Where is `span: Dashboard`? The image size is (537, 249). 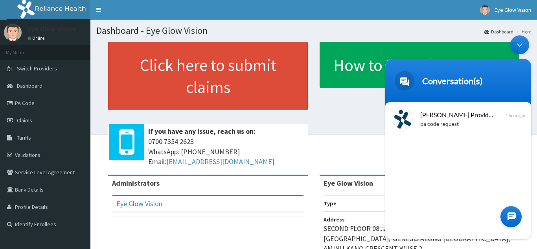 span: Dashboard is located at coordinates (29, 86).